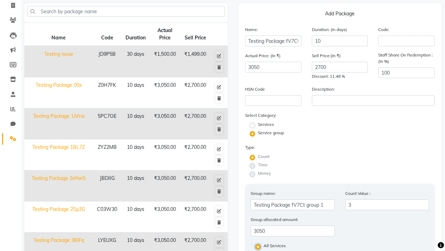 The height and width of the screenshot is (251, 445). What do you see at coordinates (261, 115) in the screenshot?
I see `label: Select Category:` at bounding box center [261, 115].